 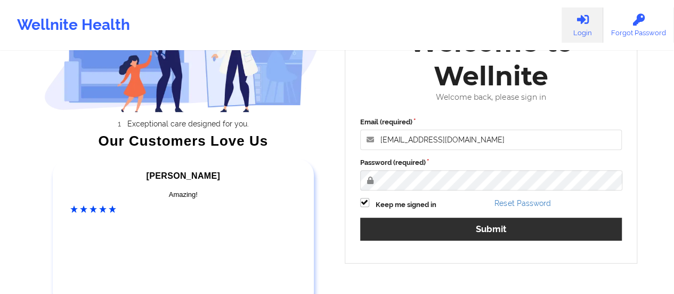 I want to click on a: Login, so click(x=583, y=25).